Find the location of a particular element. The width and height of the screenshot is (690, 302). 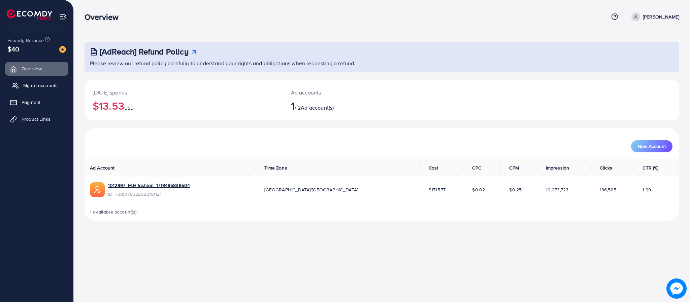

span: Ecomdy Balance is located at coordinates (26, 40).